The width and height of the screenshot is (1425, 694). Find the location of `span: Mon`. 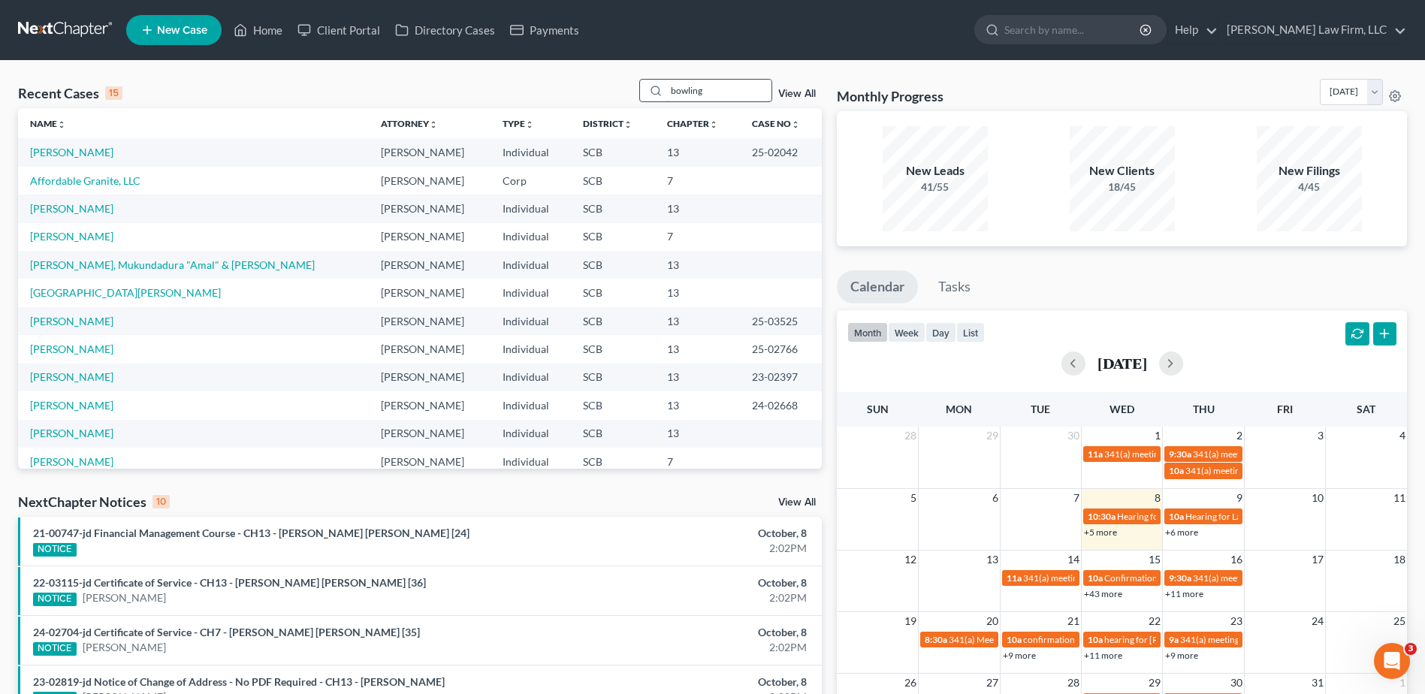

span: Mon is located at coordinates (958, 409).